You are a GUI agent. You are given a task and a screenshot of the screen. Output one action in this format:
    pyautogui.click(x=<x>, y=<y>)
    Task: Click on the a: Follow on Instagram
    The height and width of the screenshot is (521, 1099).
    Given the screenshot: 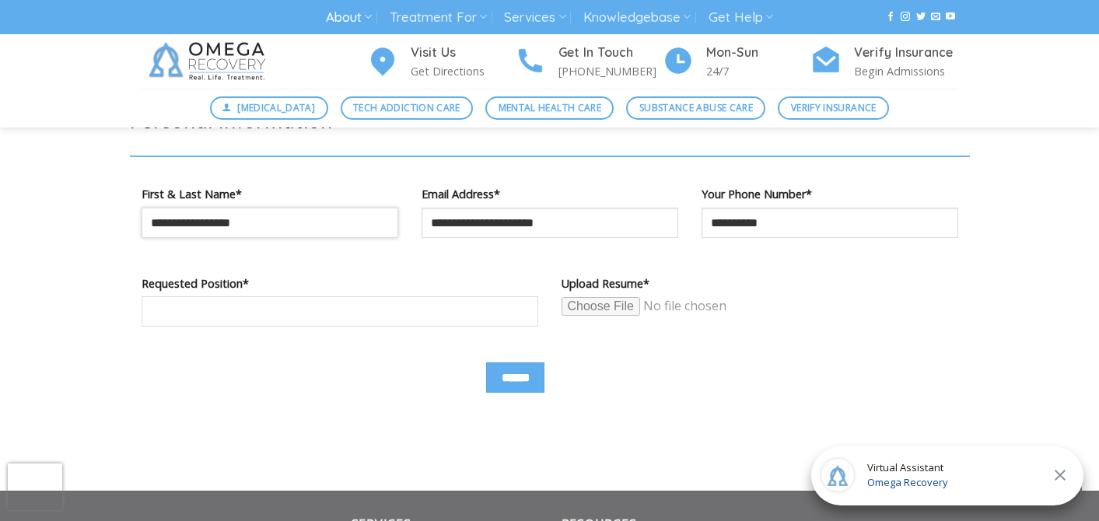 What is the action you would take?
    pyautogui.click(x=905, y=17)
    